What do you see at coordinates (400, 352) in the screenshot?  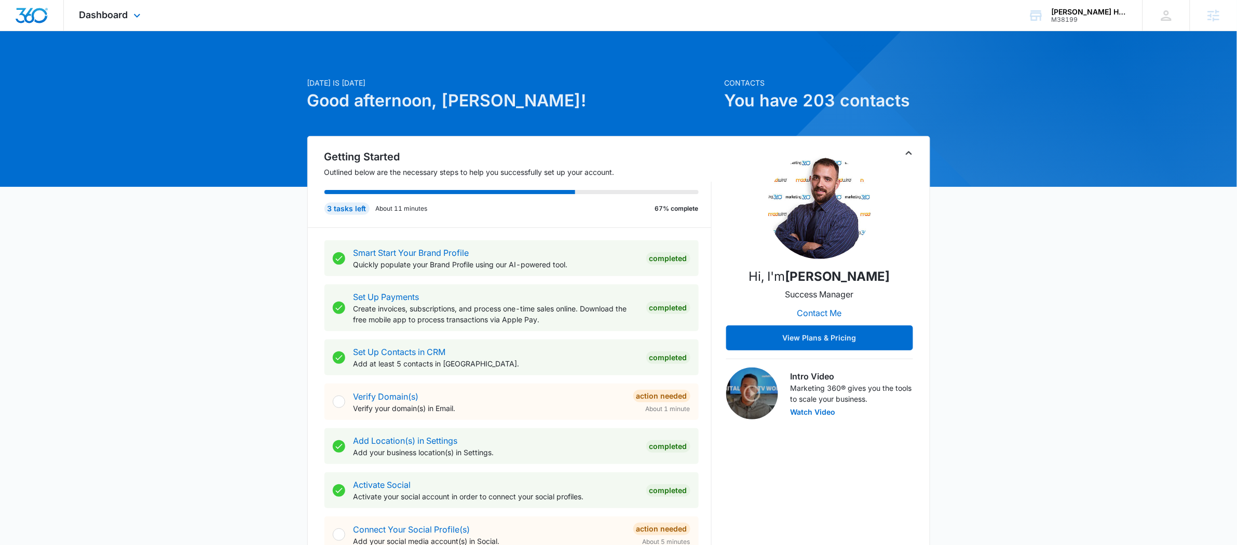 I see `a: Set Up Contacts in CRM` at bounding box center [400, 352].